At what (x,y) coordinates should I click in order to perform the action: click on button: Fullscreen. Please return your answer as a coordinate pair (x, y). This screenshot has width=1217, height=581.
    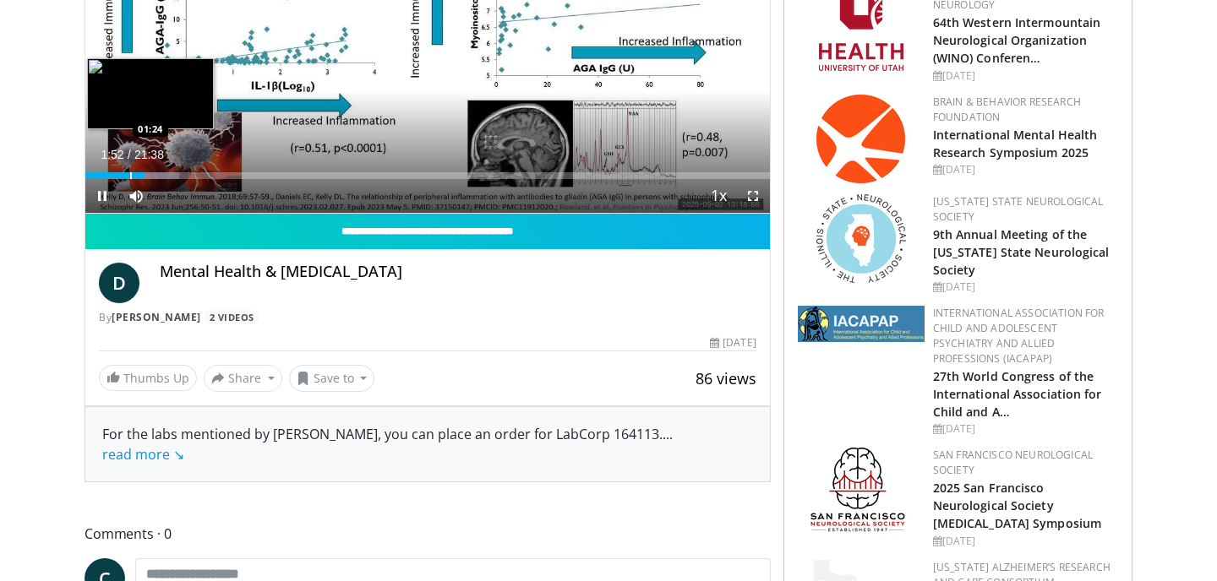
    Looking at the image, I should click on (753, 196).